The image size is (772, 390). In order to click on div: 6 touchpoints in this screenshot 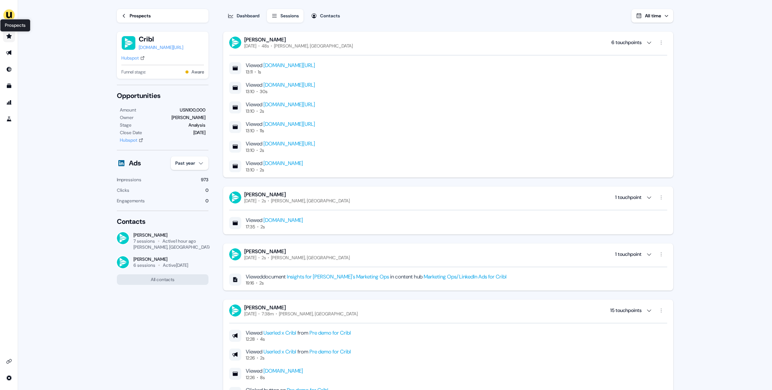, I will do `click(626, 43)`.